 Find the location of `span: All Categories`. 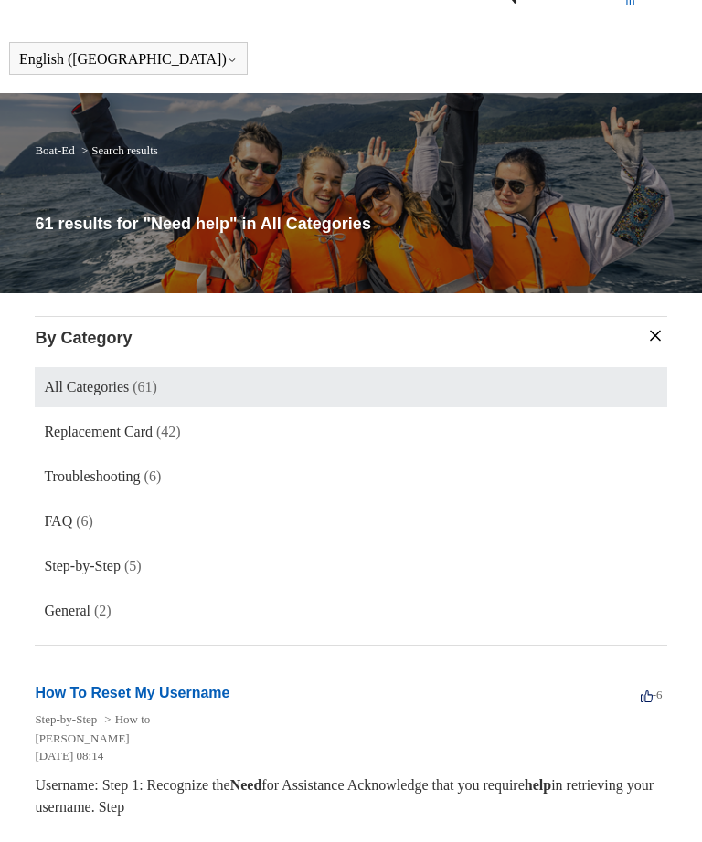

span: All Categories is located at coordinates (86, 386).